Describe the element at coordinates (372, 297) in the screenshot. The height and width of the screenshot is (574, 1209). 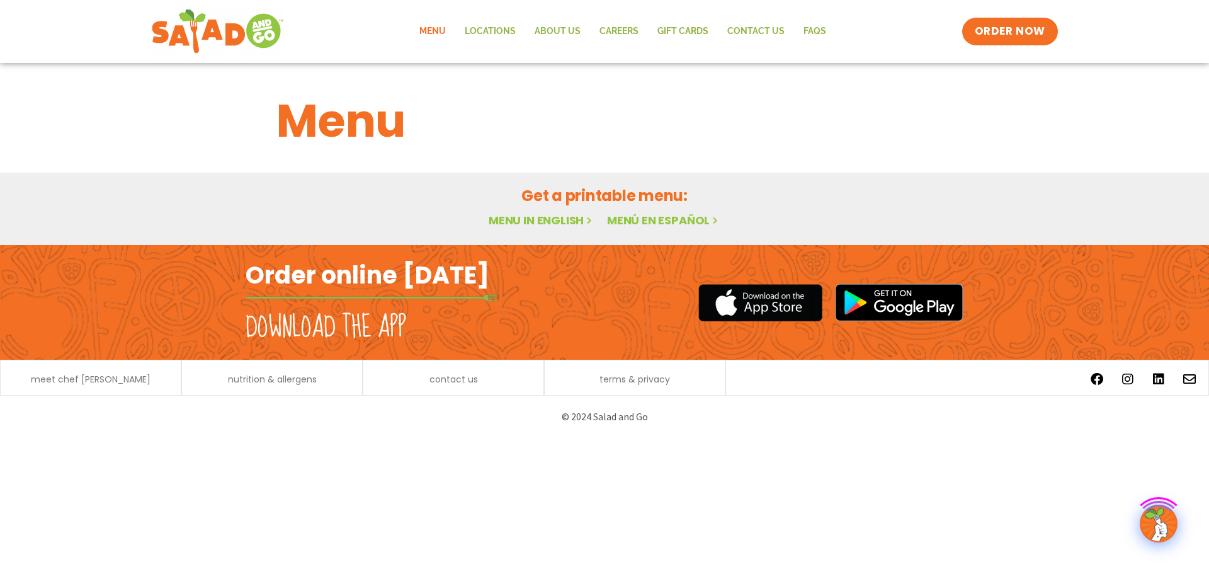
I see `img: fork` at that location.